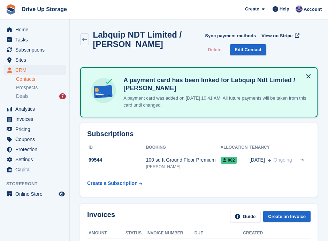  Describe the element at coordinates (36, 160) in the screenshot. I see `span: Settings` at that location.